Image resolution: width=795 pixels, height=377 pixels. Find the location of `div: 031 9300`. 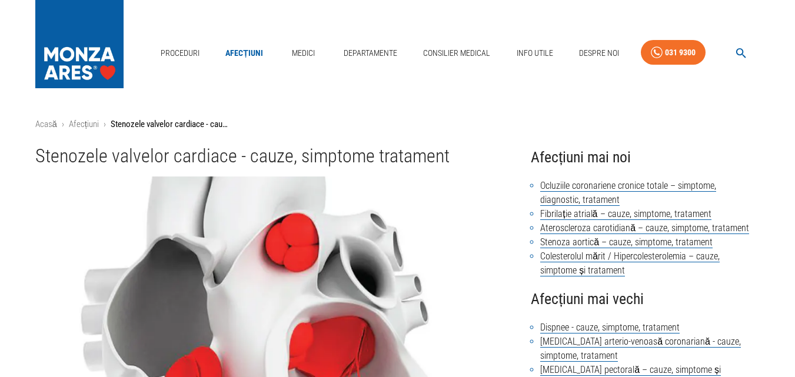

div: 031 9300 is located at coordinates (680, 52).